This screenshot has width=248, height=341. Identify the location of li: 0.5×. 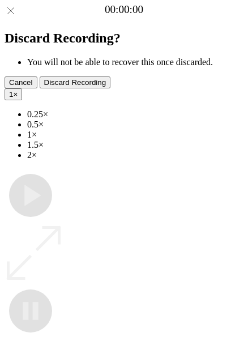
(136, 125).